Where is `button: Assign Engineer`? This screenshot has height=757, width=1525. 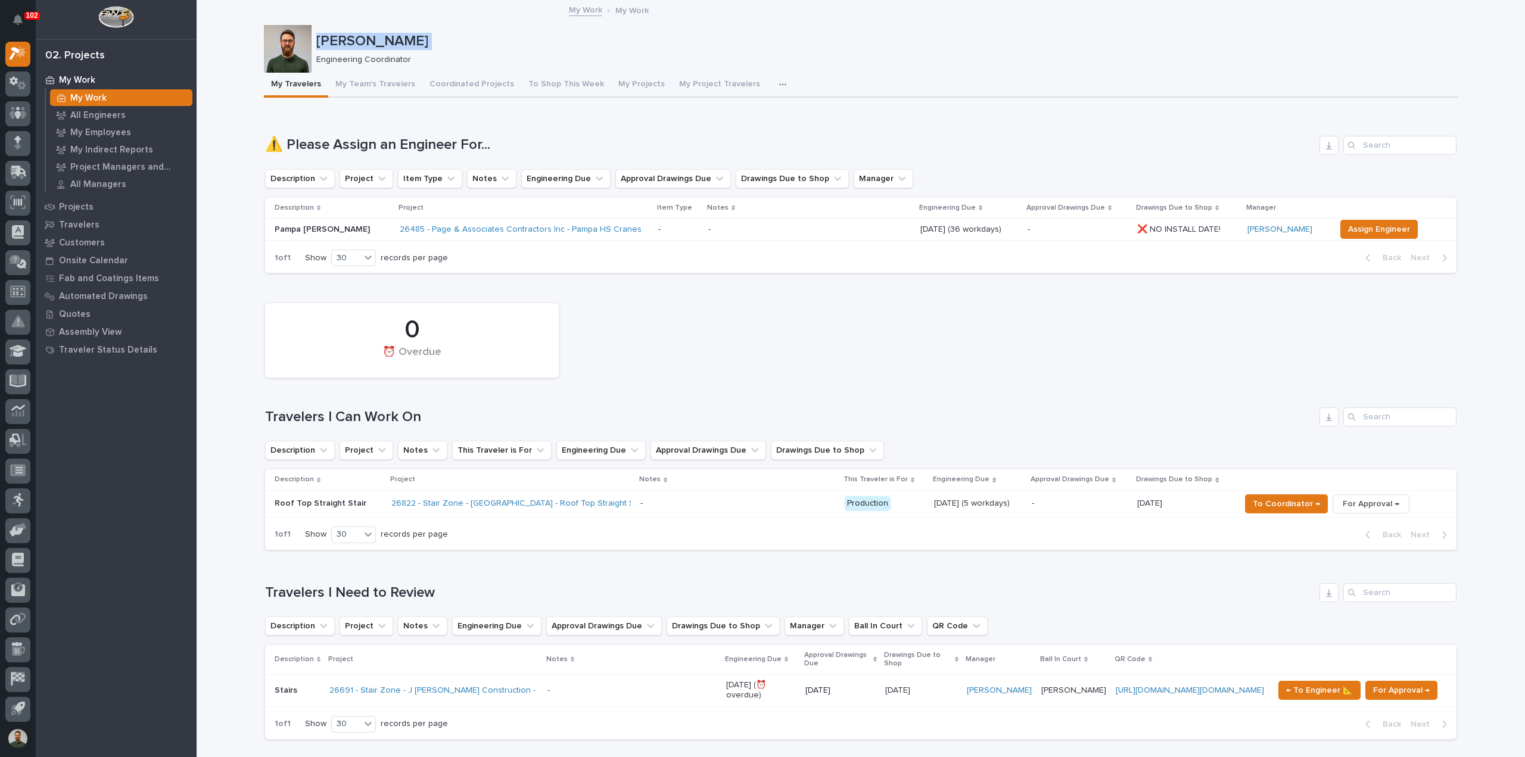 button: Assign Engineer is located at coordinates (1379, 229).